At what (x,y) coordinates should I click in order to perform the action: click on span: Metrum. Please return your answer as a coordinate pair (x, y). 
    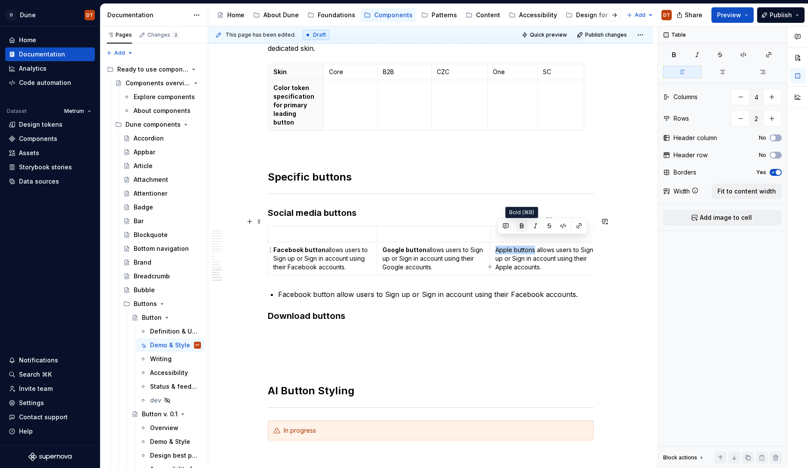
    Looking at the image, I should click on (74, 111).